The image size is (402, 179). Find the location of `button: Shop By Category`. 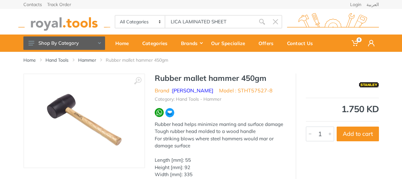

button: Shop By Category is located at coordinates (64, 43).